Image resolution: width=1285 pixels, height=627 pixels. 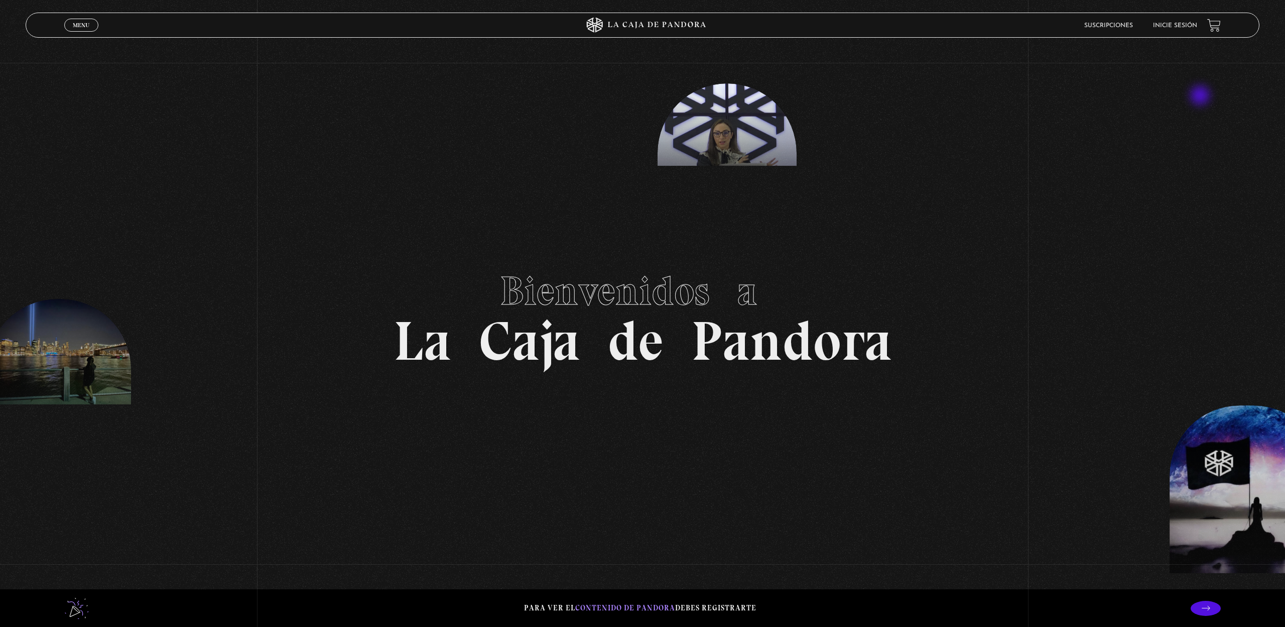 I want to click on a: Inicie sesión, so click(x=1175, y=26).